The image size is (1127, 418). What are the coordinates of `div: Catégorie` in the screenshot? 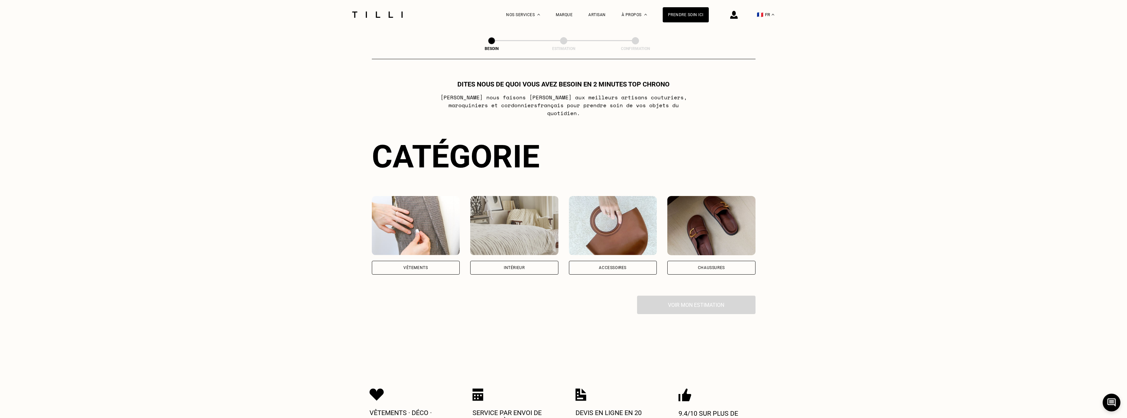 It's located at (564, 157).